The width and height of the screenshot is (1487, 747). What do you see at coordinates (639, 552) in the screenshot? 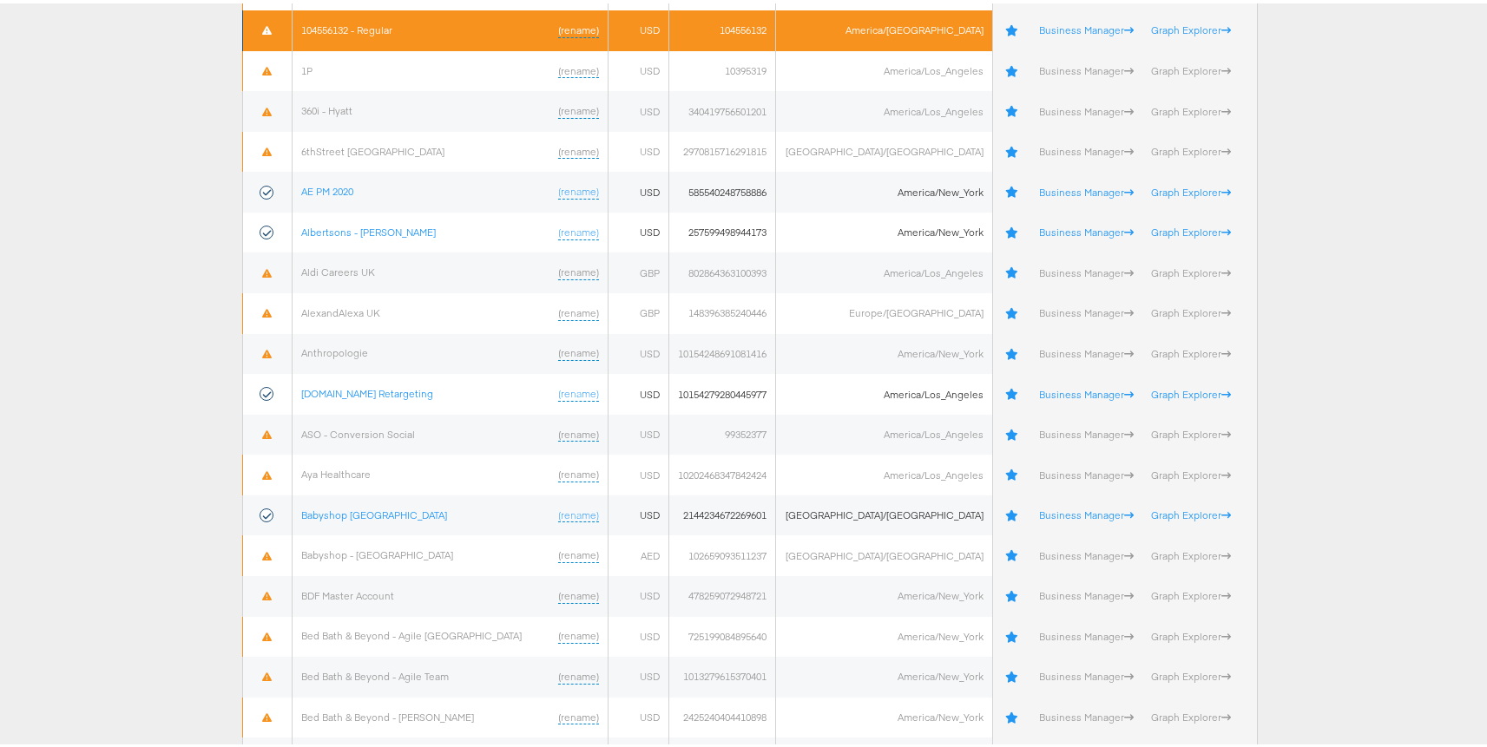
I see `td: AED` at bounding box center [639, 552].